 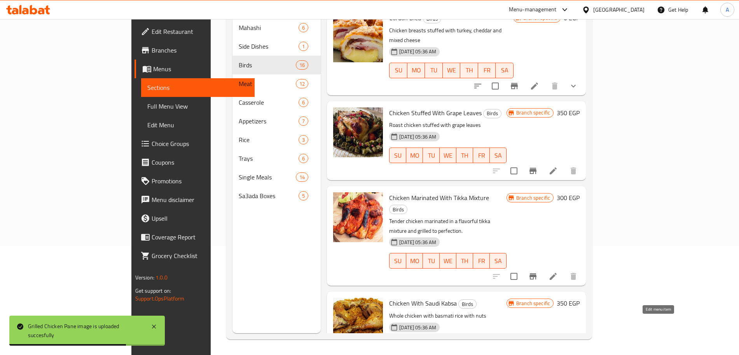 I want to click on span: Upsell, so click(x=200, y=218).